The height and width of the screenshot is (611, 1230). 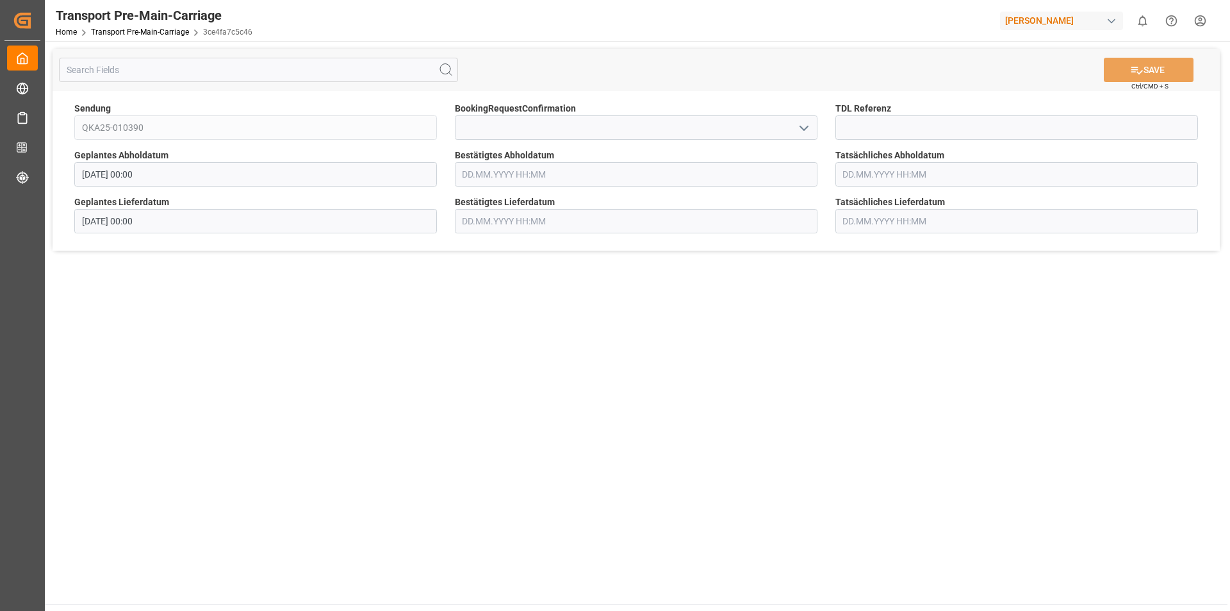 What do you see at coordinates (121, 155) in the screenshot?
I see `span: Geplantes Abholdatum` at bounding box center [121, 155].